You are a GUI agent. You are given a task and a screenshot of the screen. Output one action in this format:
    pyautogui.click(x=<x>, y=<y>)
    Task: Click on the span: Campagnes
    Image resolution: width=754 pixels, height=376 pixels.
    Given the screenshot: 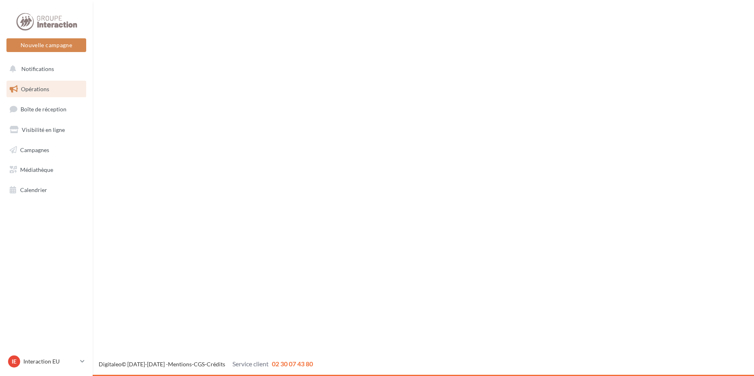 What is the action you would take?
    pyautogui.click(x=35, y=149)
    